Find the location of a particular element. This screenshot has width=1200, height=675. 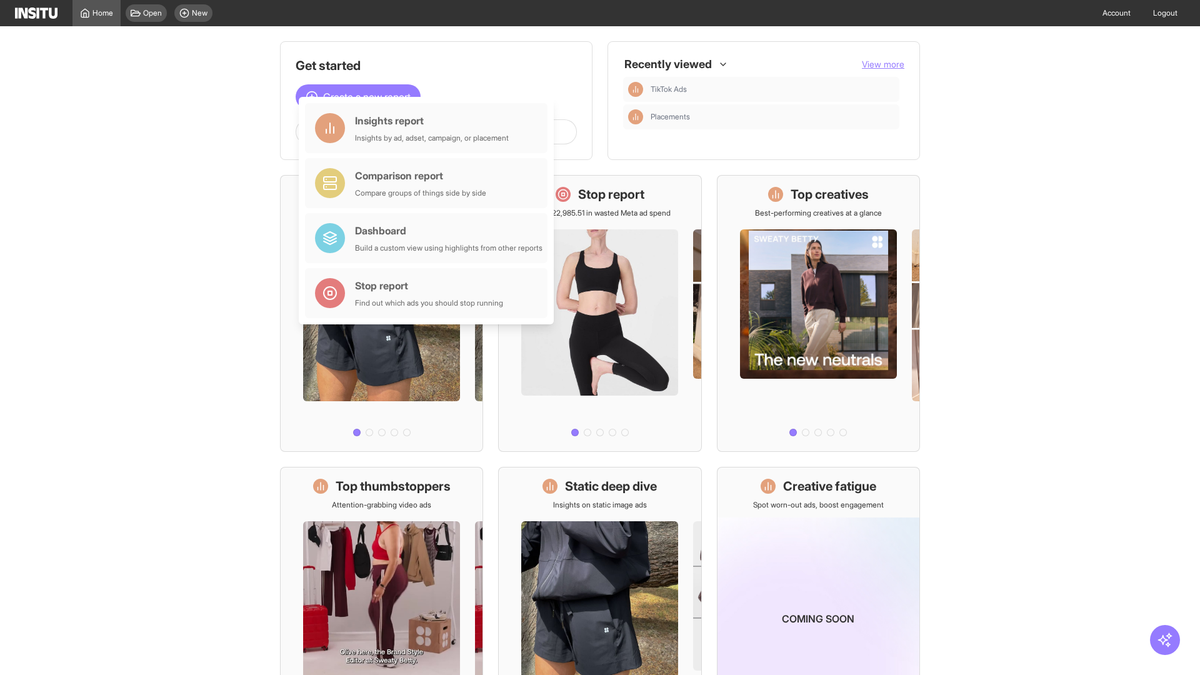

span: New is located at coordinates (199, 13).